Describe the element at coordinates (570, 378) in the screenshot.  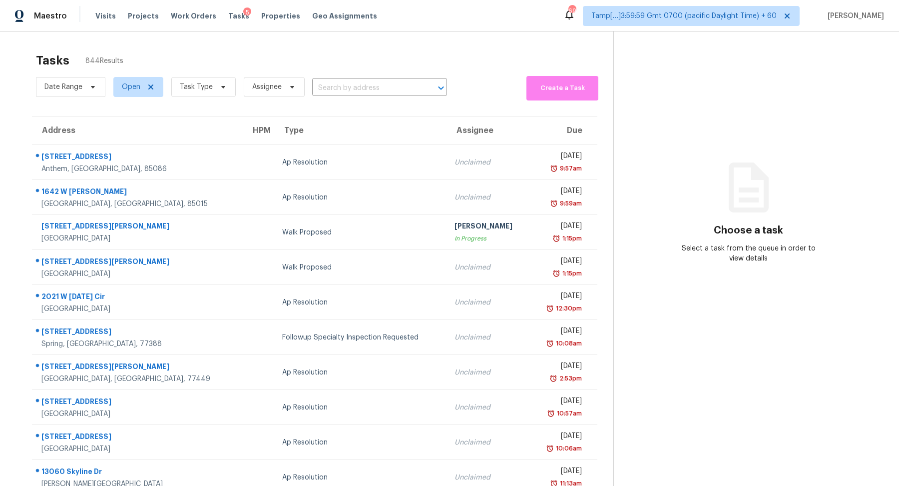
I see `div: 2:53pm` at that location.